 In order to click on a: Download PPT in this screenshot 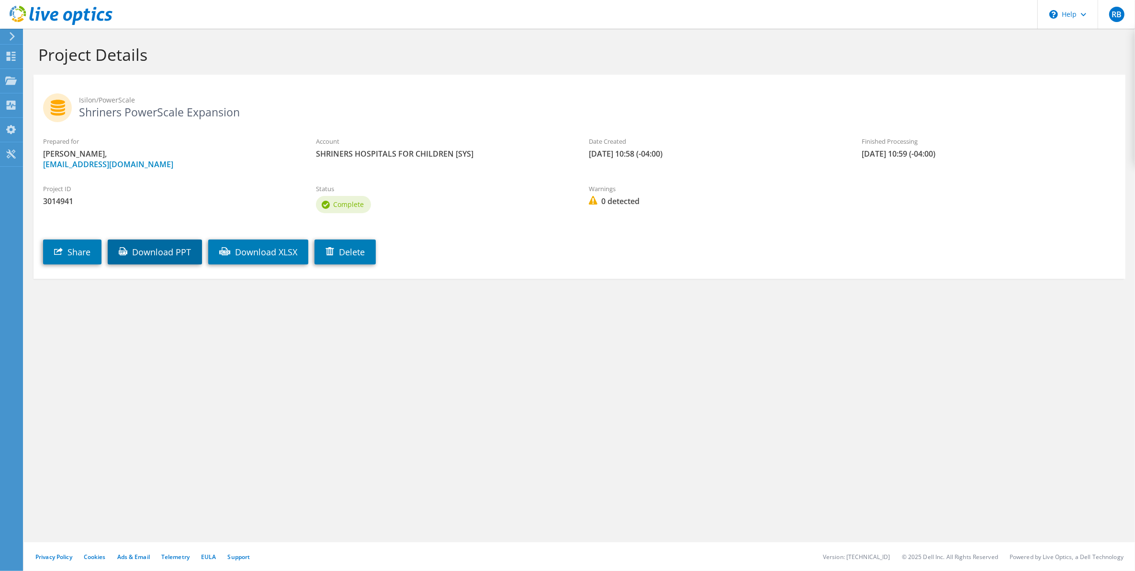, I will do `click(155, 252)`.